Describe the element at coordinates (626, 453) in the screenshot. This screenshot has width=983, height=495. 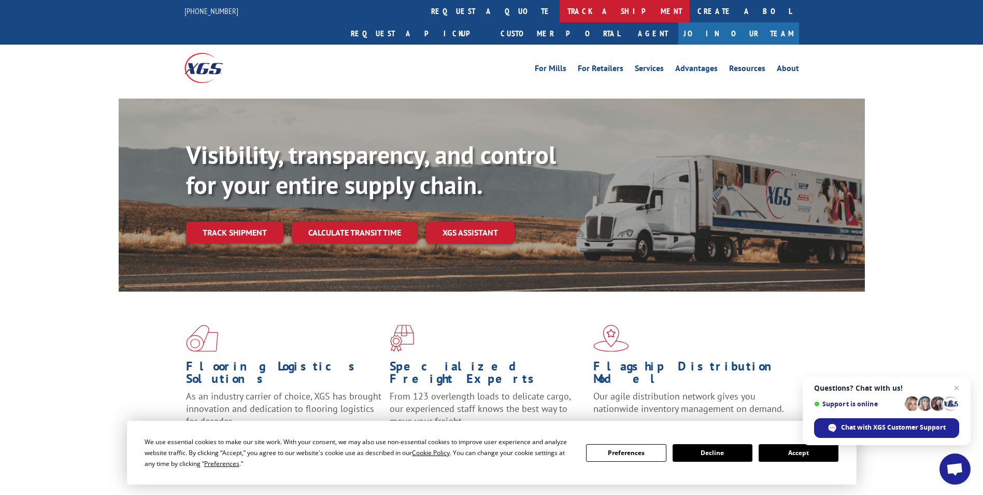
I see `button: Preferences` at that location.